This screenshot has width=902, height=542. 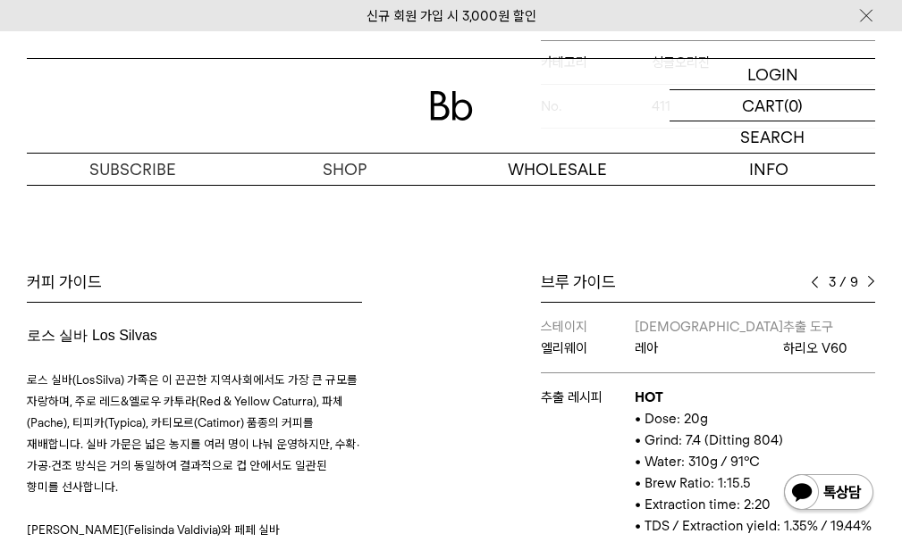 What do you see at coordinates (793, 105) in the screenshot?
I see `p: (0)` at bounding box center [793, 105].